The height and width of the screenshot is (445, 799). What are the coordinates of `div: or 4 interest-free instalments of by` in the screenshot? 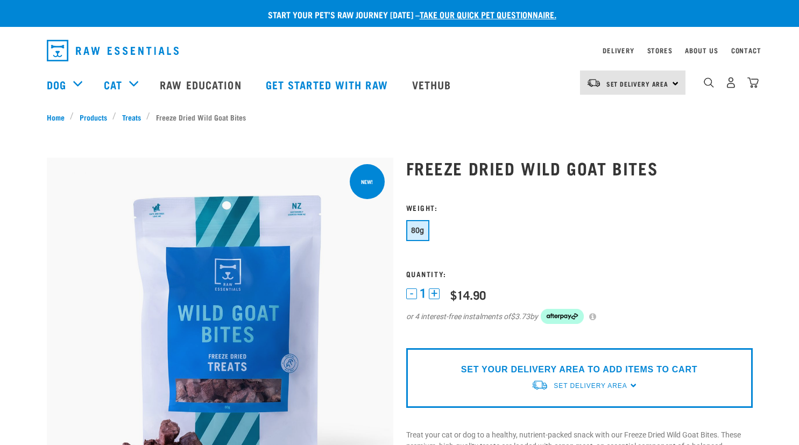 It's located at (579, 316).